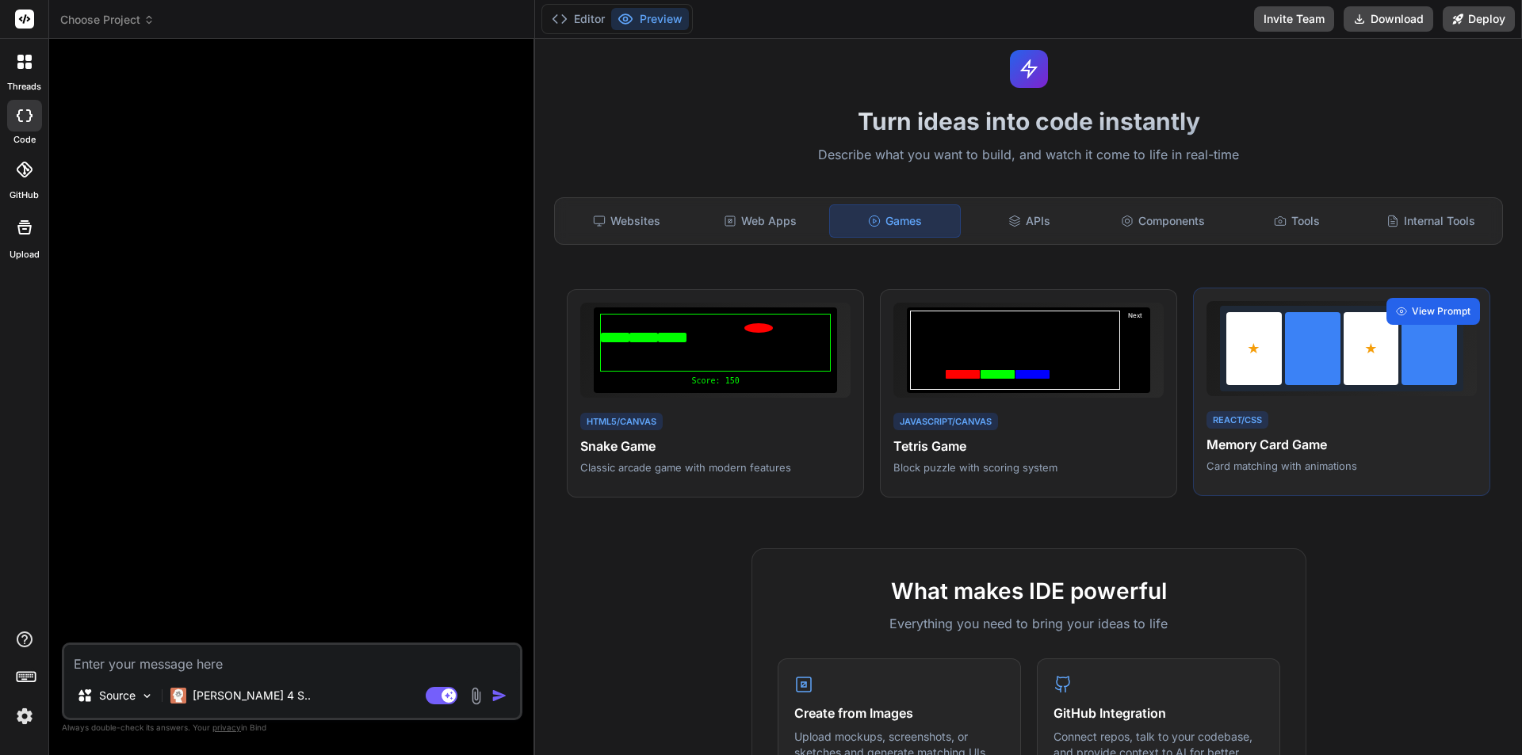 The height and width of the screenshot is (755, 1522). What do you see at coordinates (25, 716) in the screenshot?
I see `img: settings` at bounding box center [25, 716].